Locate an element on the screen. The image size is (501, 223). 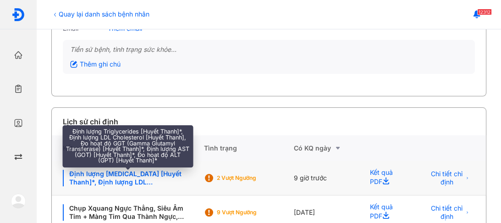
div: Tiền sử bệnh, tình trạng sức khỏe... is located at coordinates (269, 50).